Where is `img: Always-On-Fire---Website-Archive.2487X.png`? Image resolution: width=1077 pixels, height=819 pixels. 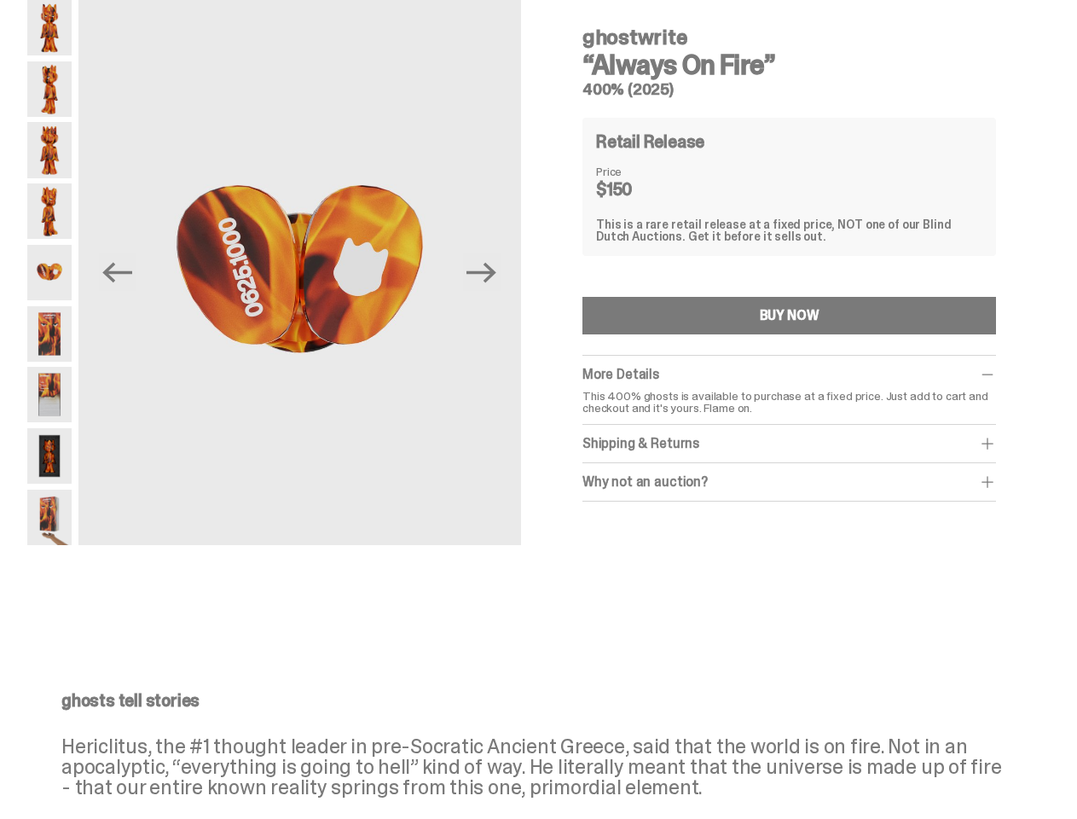 img: Always-On-Fire---Website-Archive.2487X.png is located at coordinates (49, 149).